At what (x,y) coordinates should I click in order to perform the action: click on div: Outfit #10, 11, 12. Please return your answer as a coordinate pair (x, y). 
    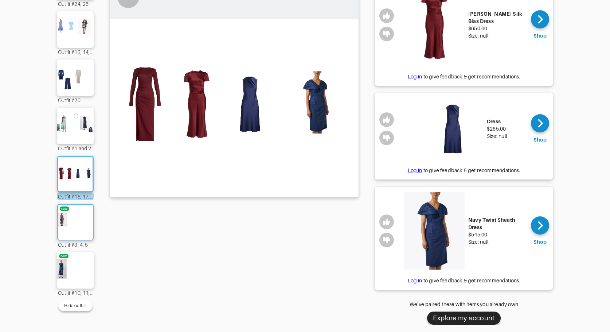
    Looking at the image, I should click on (75, 292).